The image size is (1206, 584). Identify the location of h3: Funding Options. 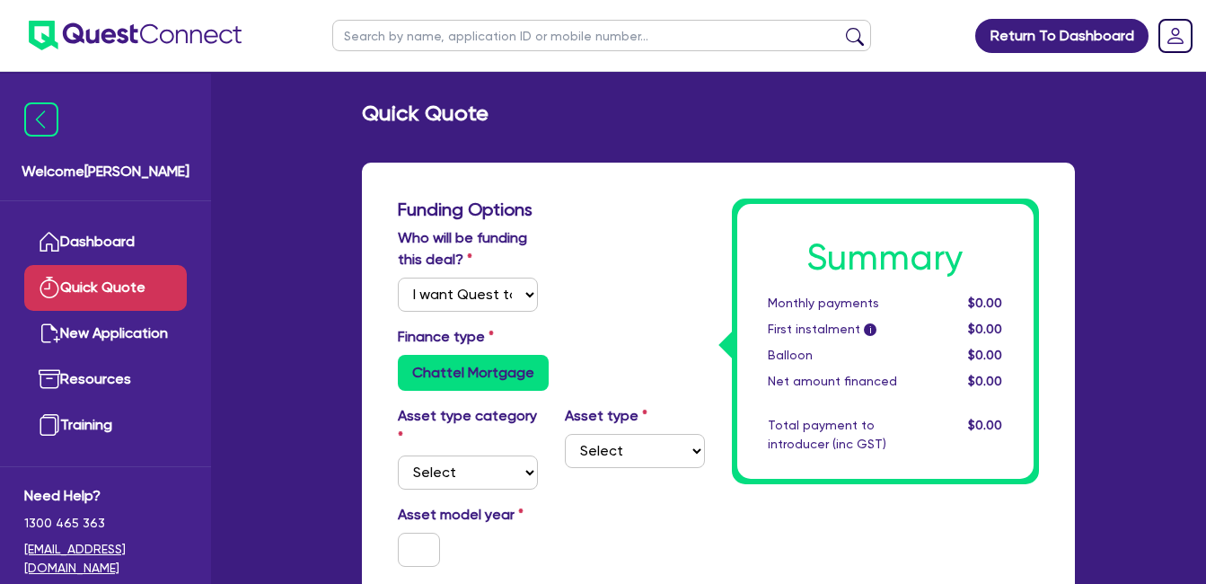
(551, 209).